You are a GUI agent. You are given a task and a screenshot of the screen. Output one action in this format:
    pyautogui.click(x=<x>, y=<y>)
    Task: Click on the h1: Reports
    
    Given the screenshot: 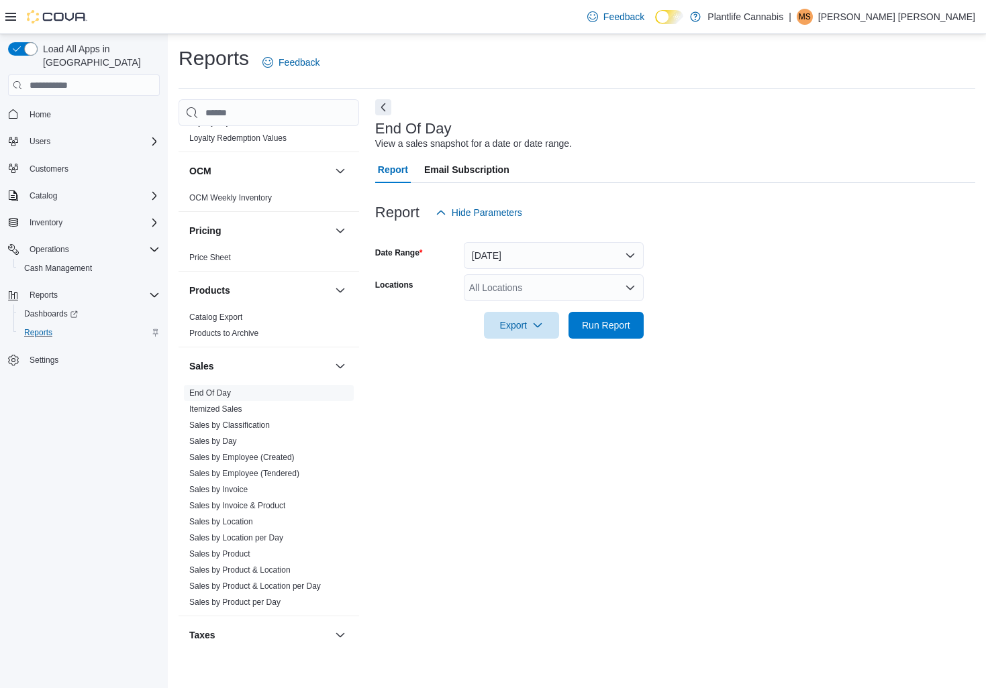 What is the action you would take?
    pyautogui.click(x=213, y=58)
    